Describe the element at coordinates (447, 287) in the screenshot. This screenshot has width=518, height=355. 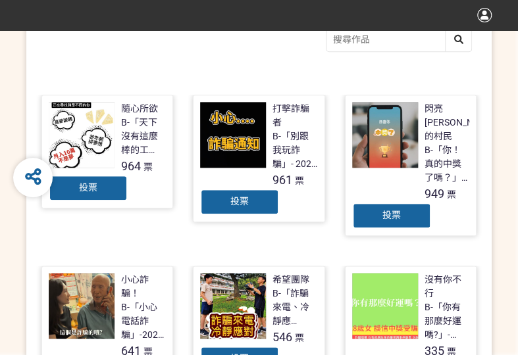
I see `div: 沒有你不行` at that location.